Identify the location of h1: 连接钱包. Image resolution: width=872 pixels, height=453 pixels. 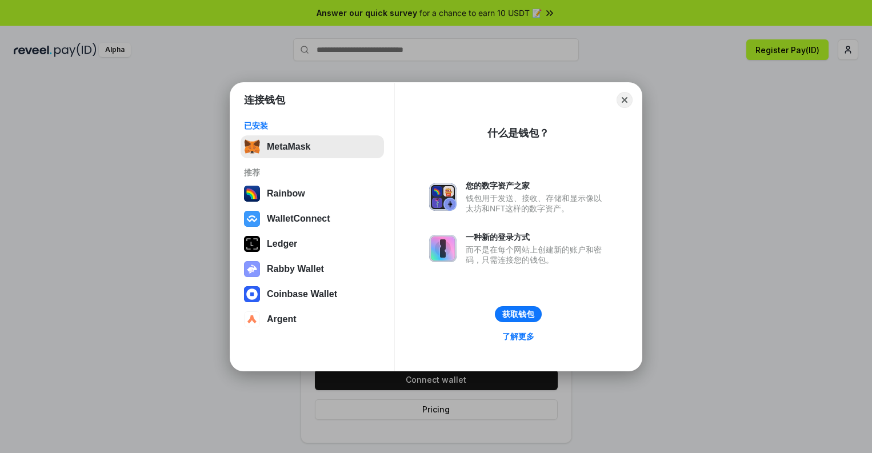
(265, 100).